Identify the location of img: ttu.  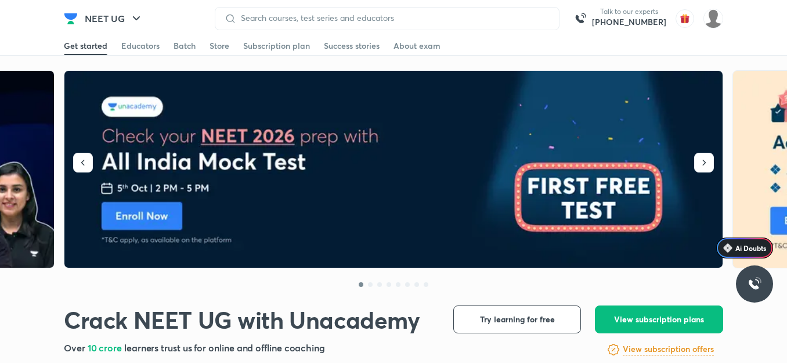
(755, 284).